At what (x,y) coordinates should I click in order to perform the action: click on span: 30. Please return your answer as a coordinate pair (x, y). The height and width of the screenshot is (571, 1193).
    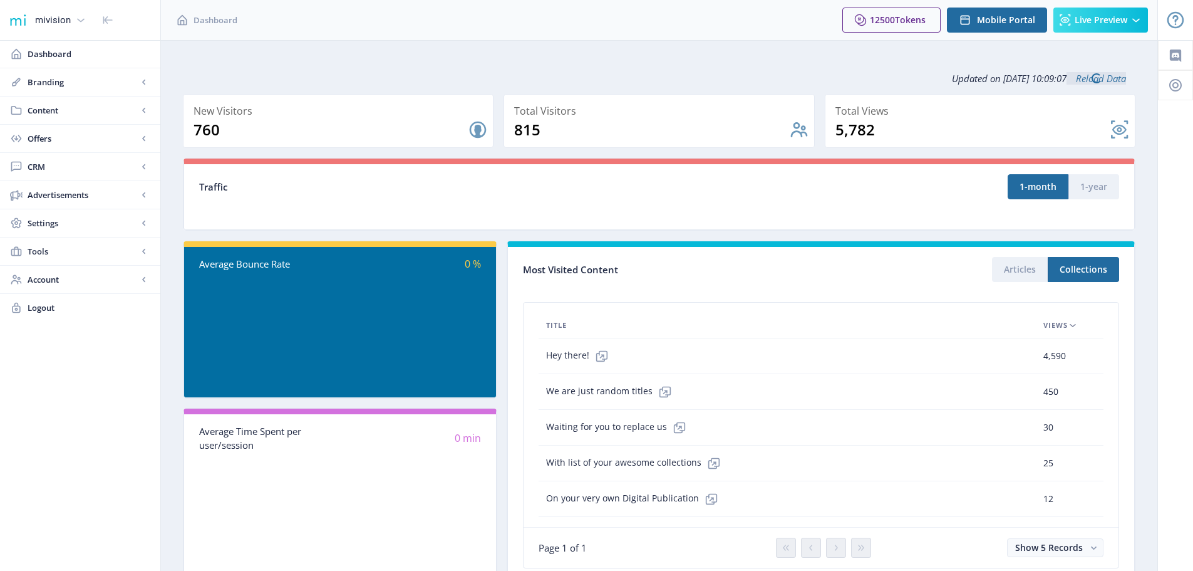
    Looking at the image, I should click on (1048, 427).